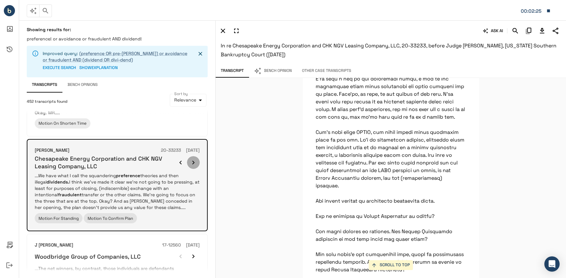 Image resolution: width=566 pixels, height=278 pixels. I want to click on span: 452 transcripts found, so click(47, 102).